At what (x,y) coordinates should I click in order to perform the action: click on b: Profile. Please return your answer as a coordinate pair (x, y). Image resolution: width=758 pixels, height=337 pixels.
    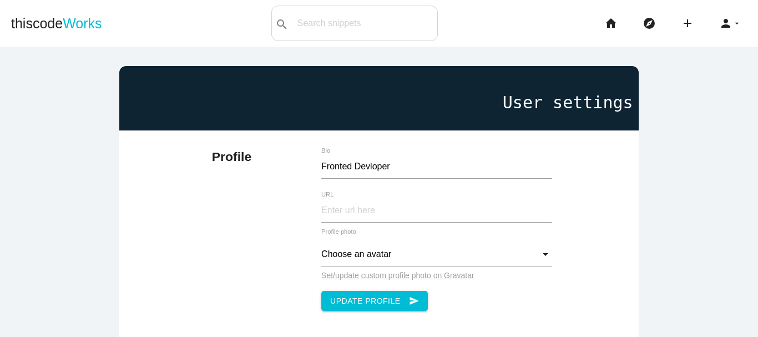
    Looking at the image, I should click on (231, 156).